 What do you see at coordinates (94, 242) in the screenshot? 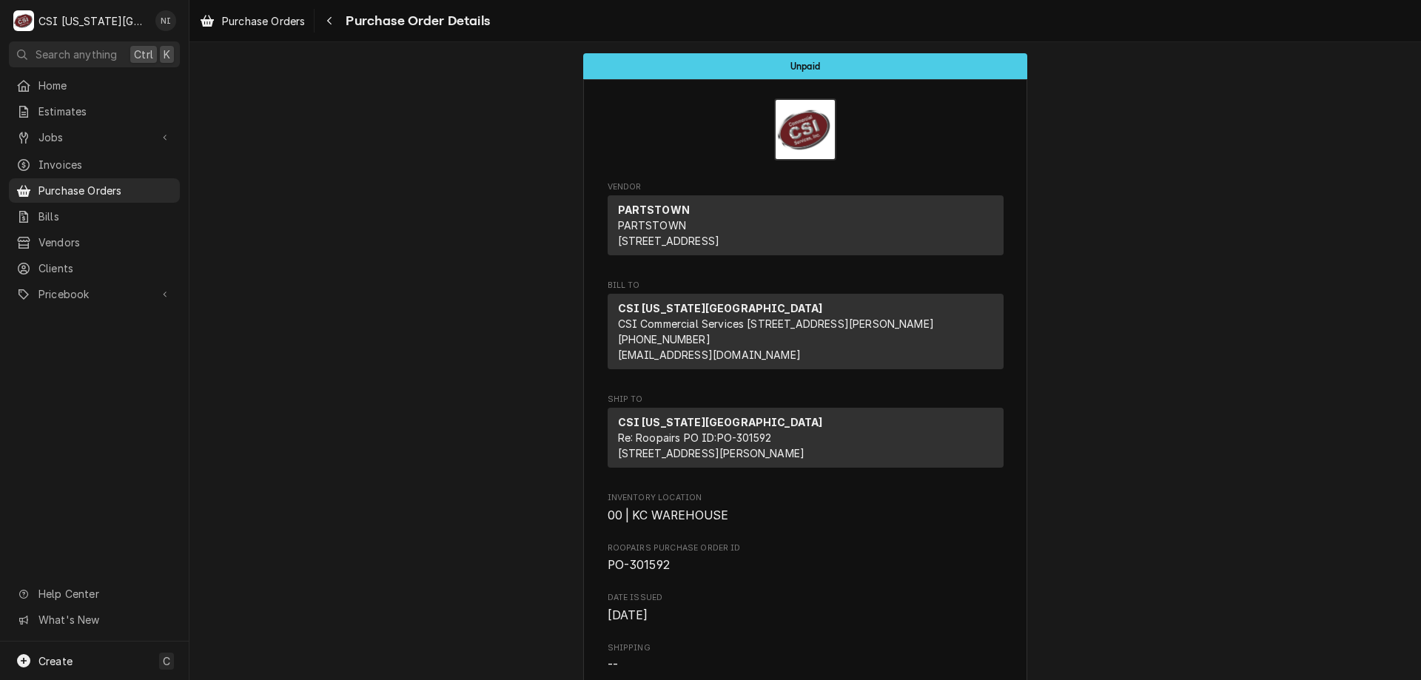
I see `a: Vendors` at bounding box center [94, 242].